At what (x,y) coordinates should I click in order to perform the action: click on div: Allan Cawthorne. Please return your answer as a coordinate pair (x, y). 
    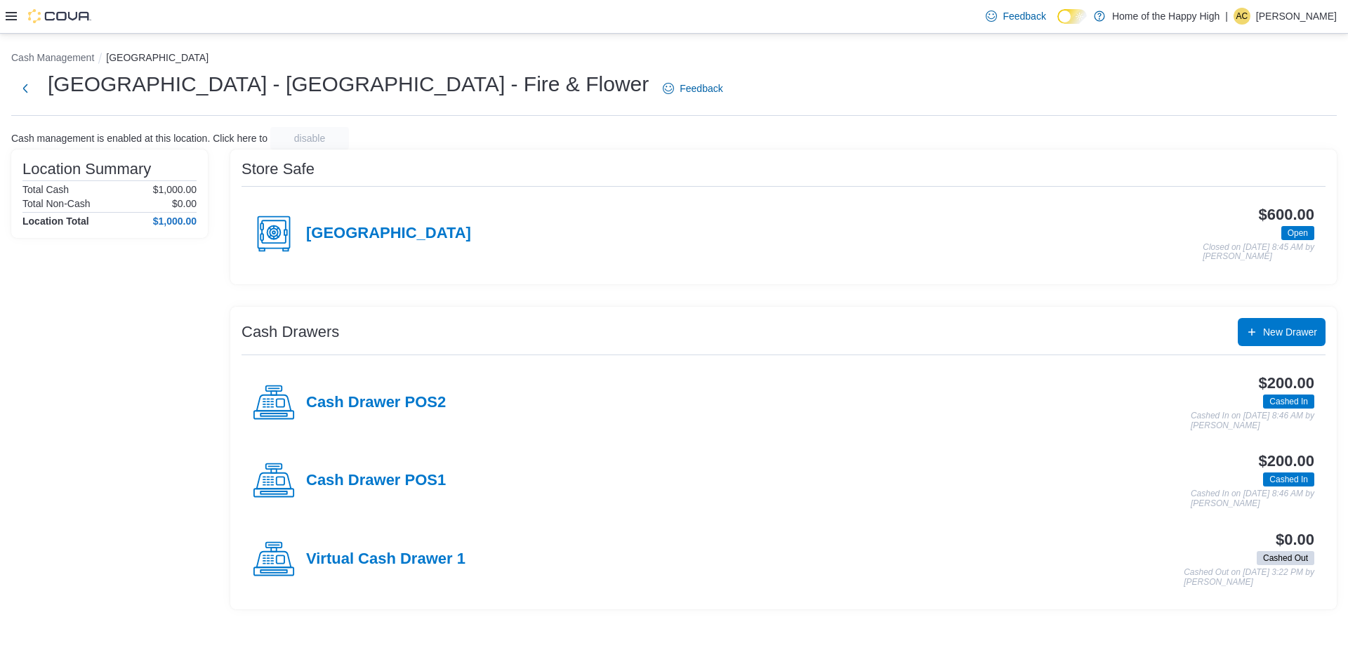
    Looking at the image, I should click on (1242, 16).